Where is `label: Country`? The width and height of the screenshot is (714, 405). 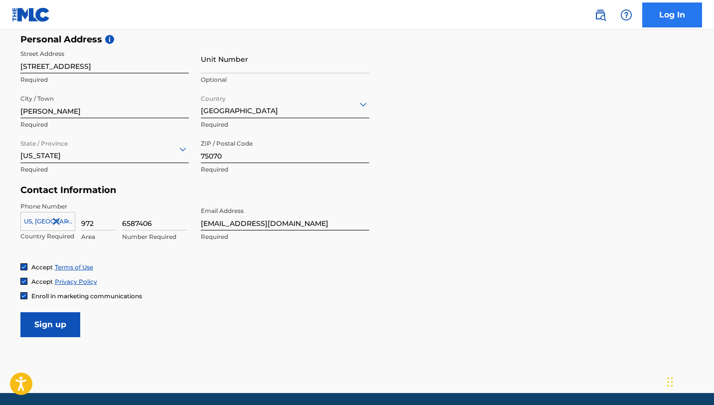
label: Country is located at coordinates (213, 96).